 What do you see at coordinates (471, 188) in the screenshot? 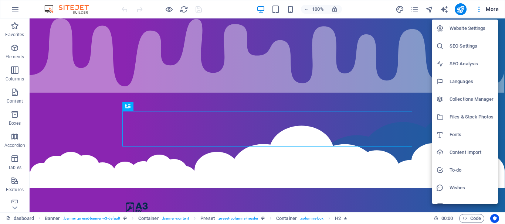
I see `h6: Wishes` at bounding box center [471, 188].